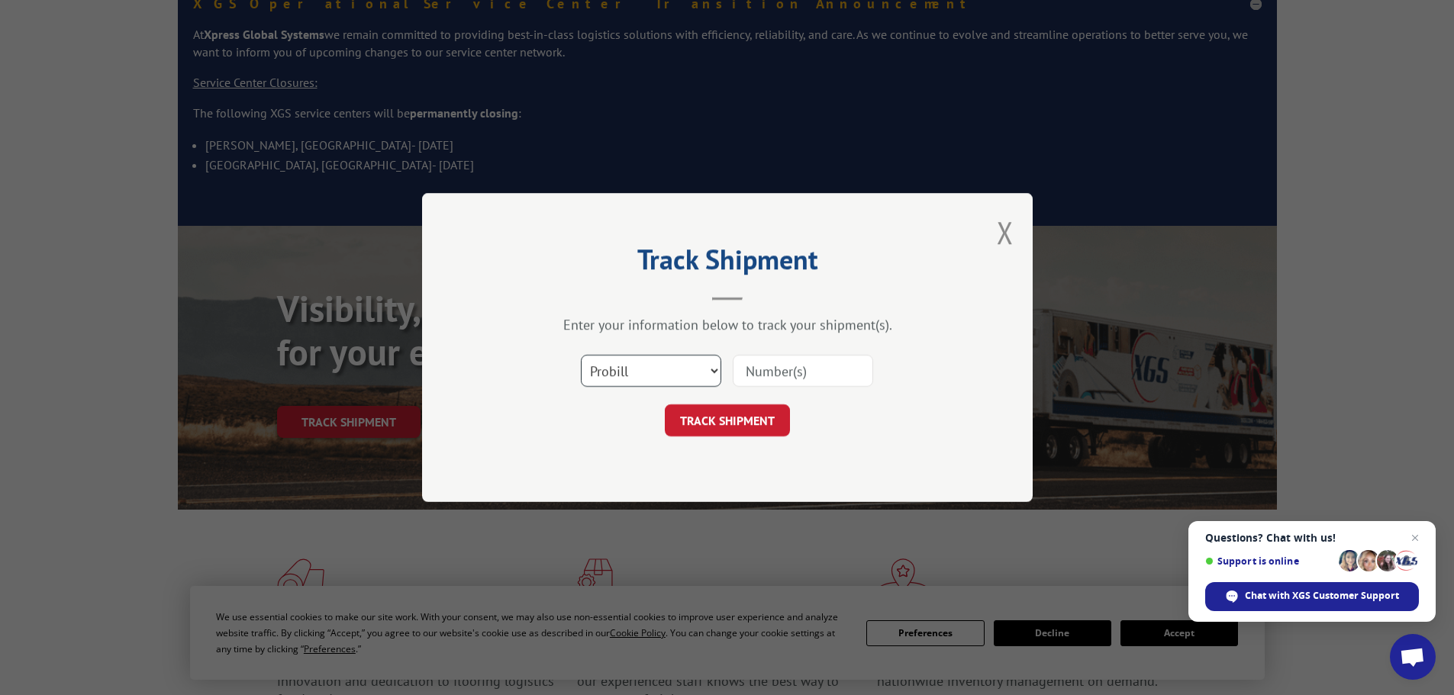 This screenshot has height=695, width=1454. I want to click on a: Open chat, so click(1412, 657).